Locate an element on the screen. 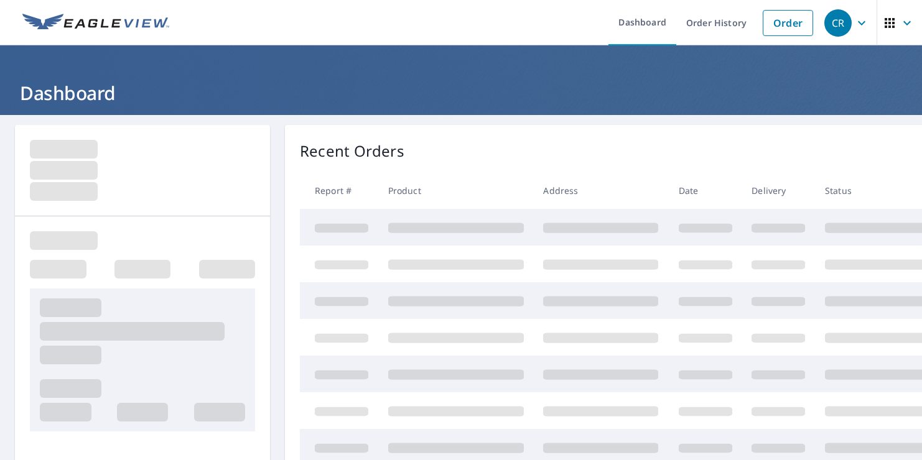  img: EV Logo is located at coordinates (96, 23).